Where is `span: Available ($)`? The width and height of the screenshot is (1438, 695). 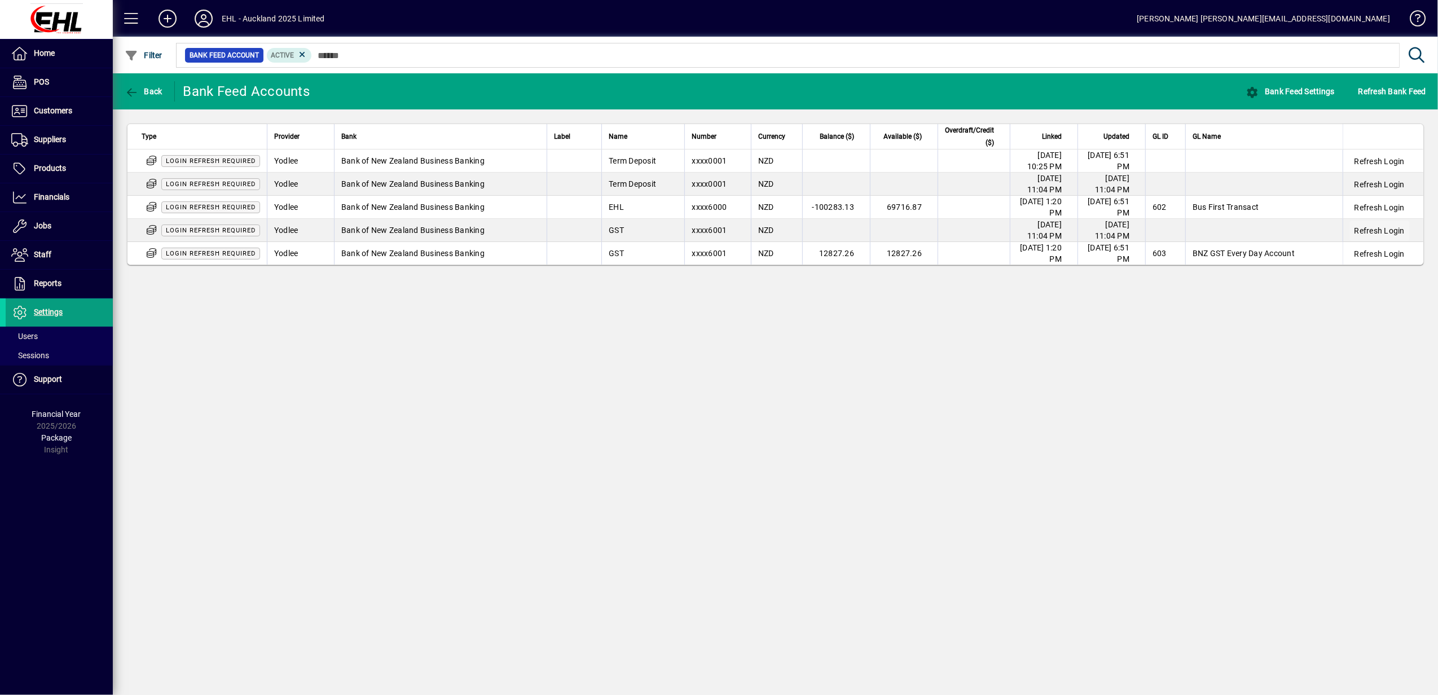
span: Available ($) is located at coordinates (903, 137).